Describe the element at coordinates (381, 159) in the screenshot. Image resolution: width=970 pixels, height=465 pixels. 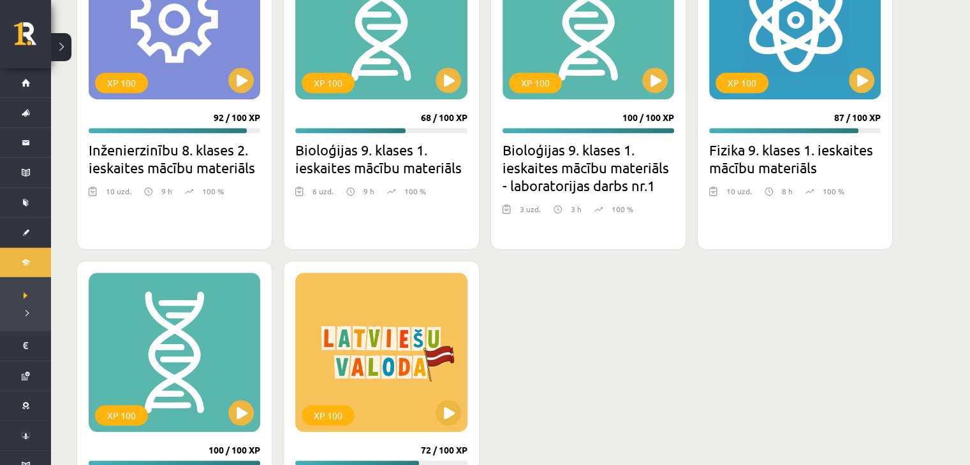
I see `h2: Bioloģijas 9. klases 1. ieskaites mācību materiāls` at that location.